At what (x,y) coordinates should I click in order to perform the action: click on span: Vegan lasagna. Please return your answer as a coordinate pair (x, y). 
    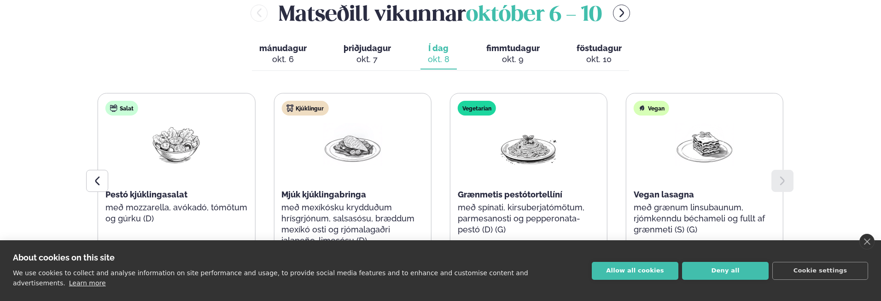
    Looking at the image, I should click on (664, 194).